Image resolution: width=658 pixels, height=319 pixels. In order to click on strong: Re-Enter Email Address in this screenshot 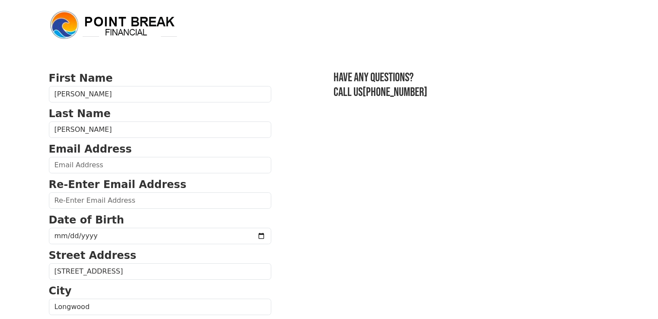, I will do `click(118, 185)`.